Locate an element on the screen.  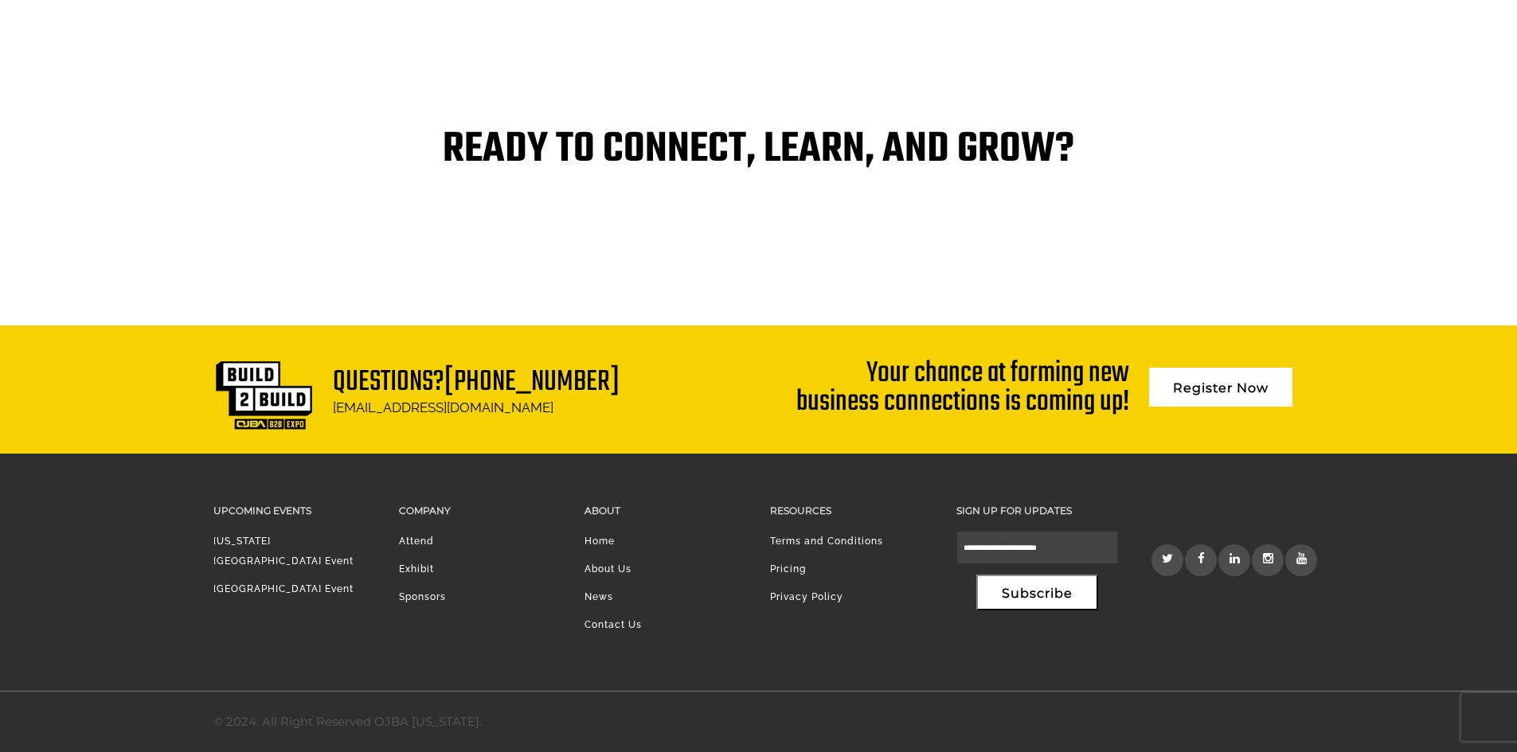
a: Contact Us is located at coordinates (613, 625).